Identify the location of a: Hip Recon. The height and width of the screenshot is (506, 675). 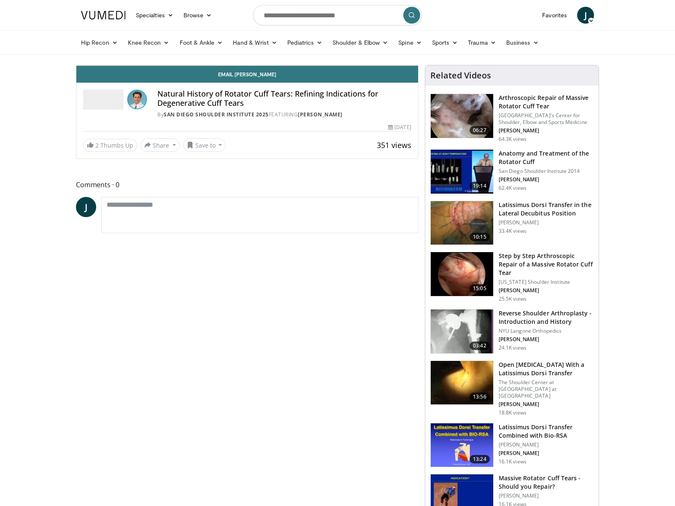
(99, 43).